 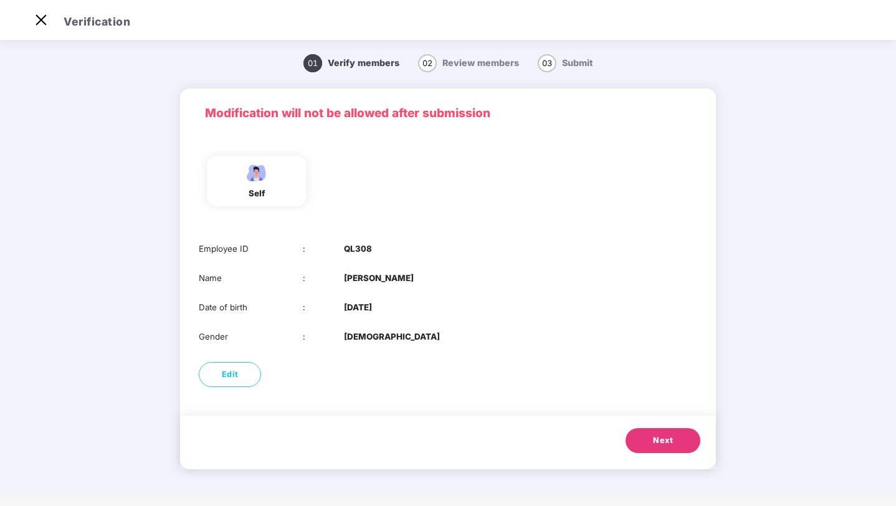 What do you see at coordinates (363, 62) in the screenshot?
I see `span: Verify members` at bounding box center [363, 62].